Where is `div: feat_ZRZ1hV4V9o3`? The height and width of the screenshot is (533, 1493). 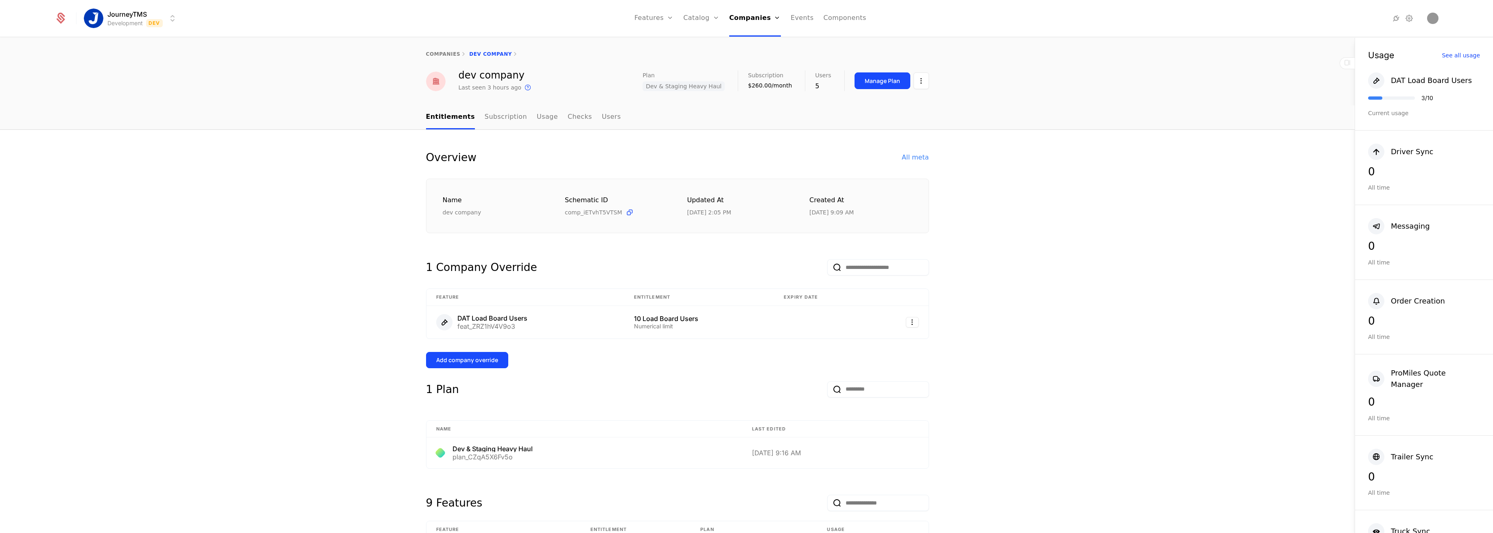 div: feat_ZRZ1hV4V9o3 is located at coordinates (492, 326).